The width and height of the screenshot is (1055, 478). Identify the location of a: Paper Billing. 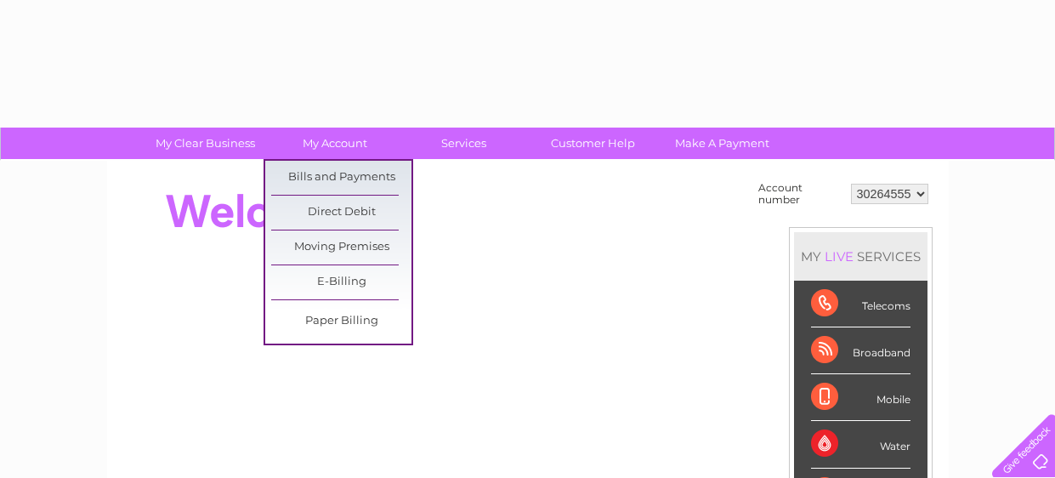
(341, 321).